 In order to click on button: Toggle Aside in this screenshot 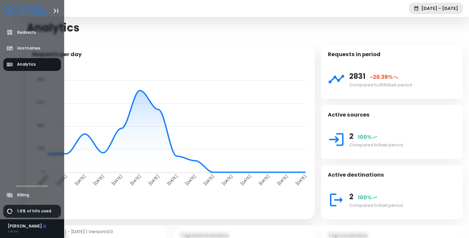, I will do `click(56, 11)`.